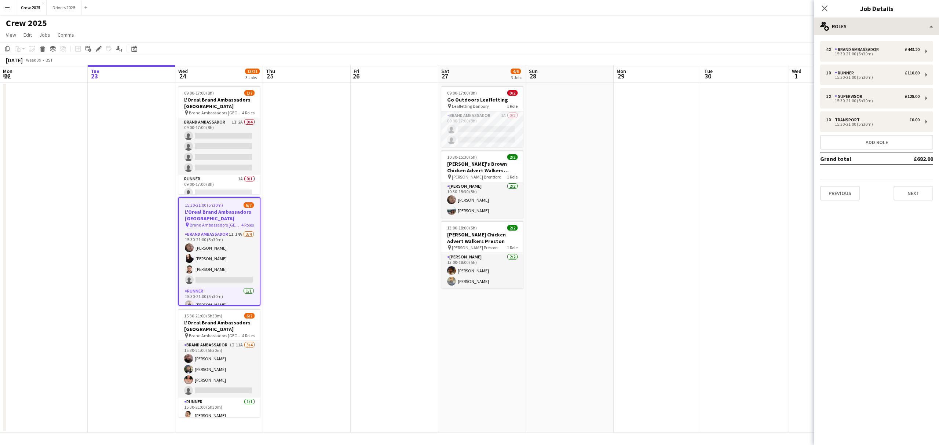 This screenshot has height=445, width=939. Describe the element at coordinates (11, 35) in the screenshot. I see `a: View` at that location.